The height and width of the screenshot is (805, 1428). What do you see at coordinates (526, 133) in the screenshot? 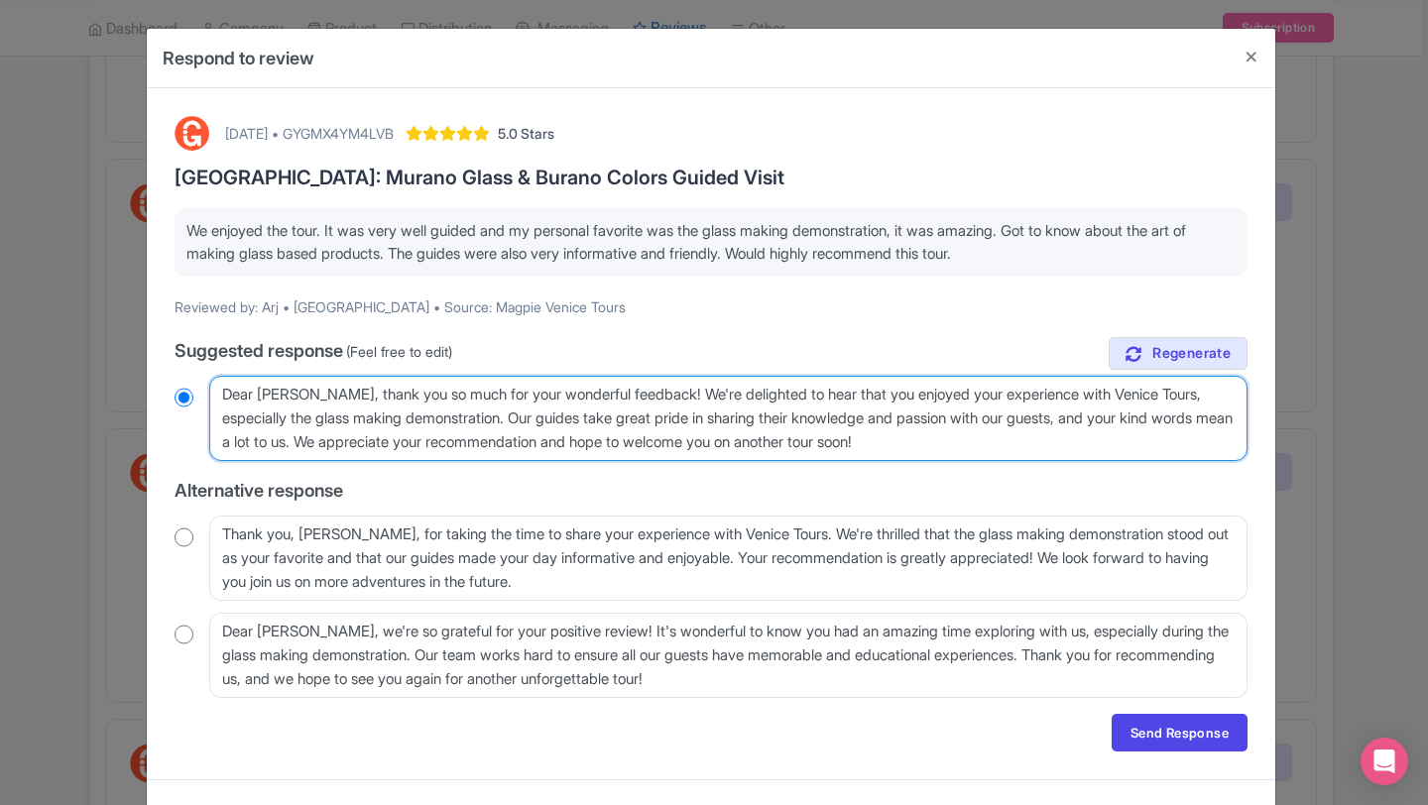
I see `span: 5.0 Stars` at bounding box center [526, 133].